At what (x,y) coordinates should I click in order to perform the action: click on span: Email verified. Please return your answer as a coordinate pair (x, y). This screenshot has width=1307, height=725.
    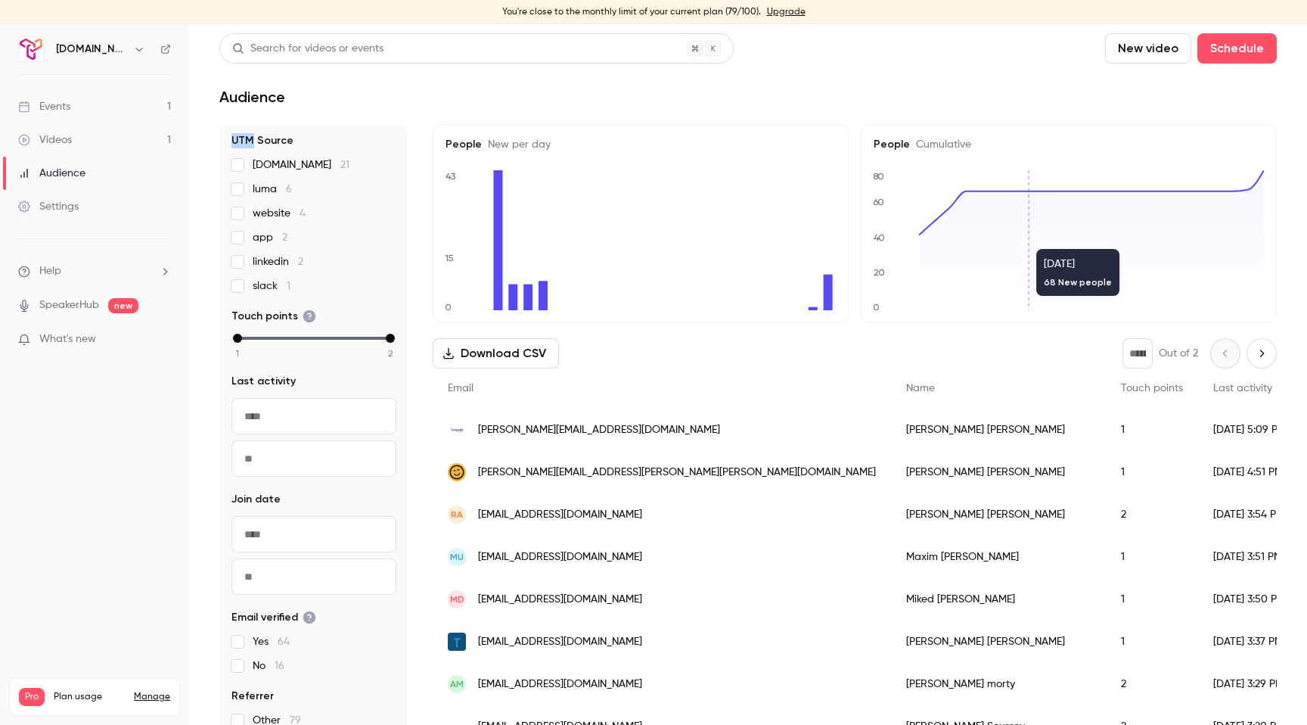
    Looking at the image, I should click on (274, 617).